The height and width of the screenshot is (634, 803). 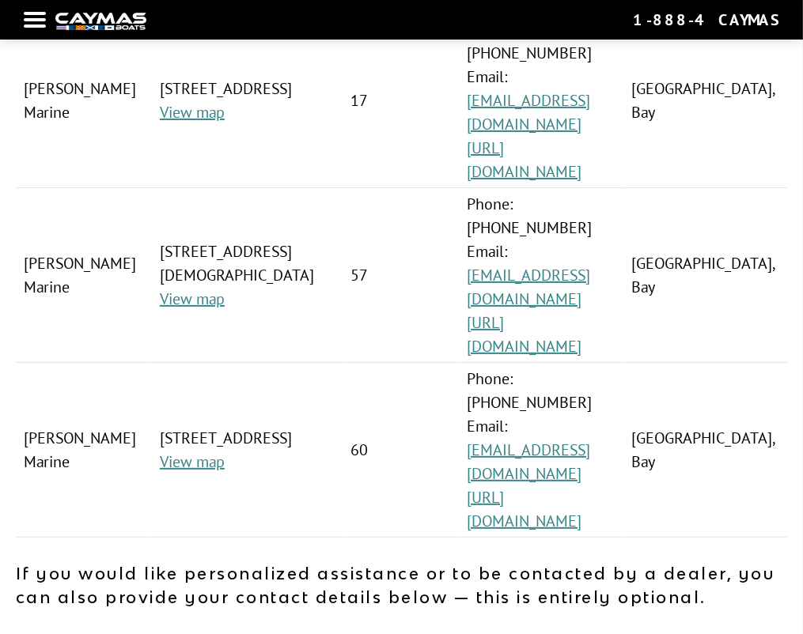 I want to click on td: 60, so click(x=400, y=450).